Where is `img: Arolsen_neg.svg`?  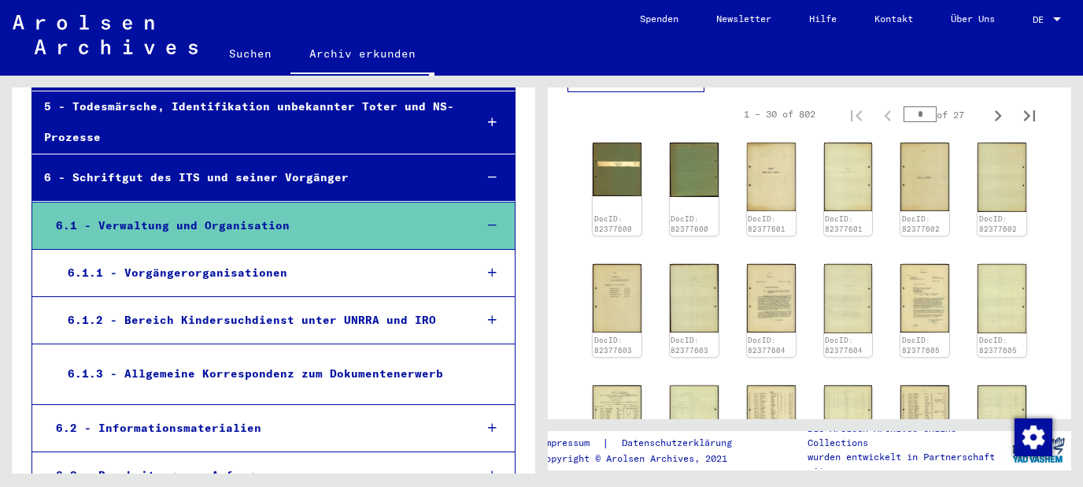
img: Arolsen_neg.svg is located at coordinates (105, 35).